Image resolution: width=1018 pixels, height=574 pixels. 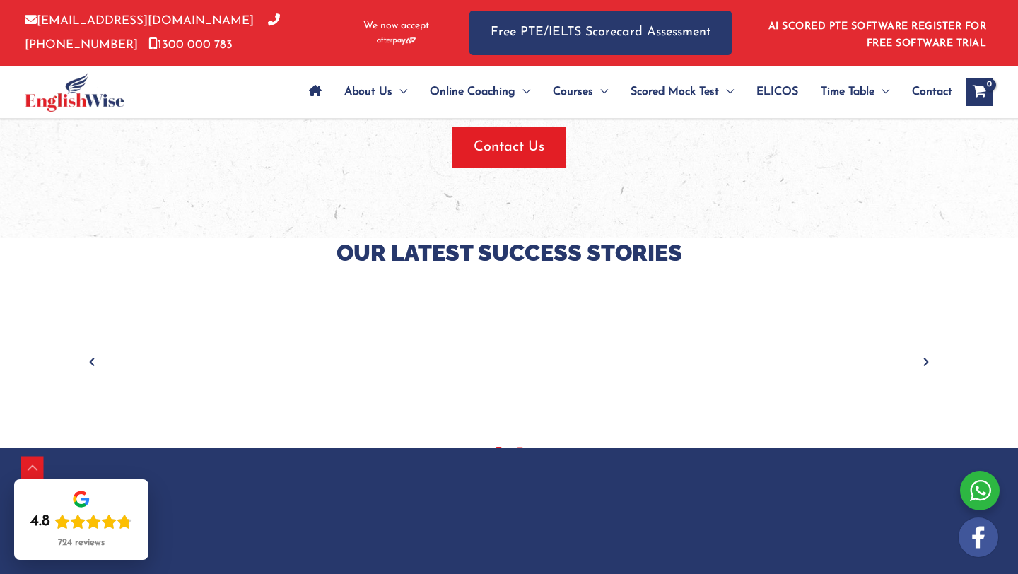 What do you see at coordinates (190, 45) in the screenshot?
I see `a: 1300 000 783` at bounding box center [190, 45].